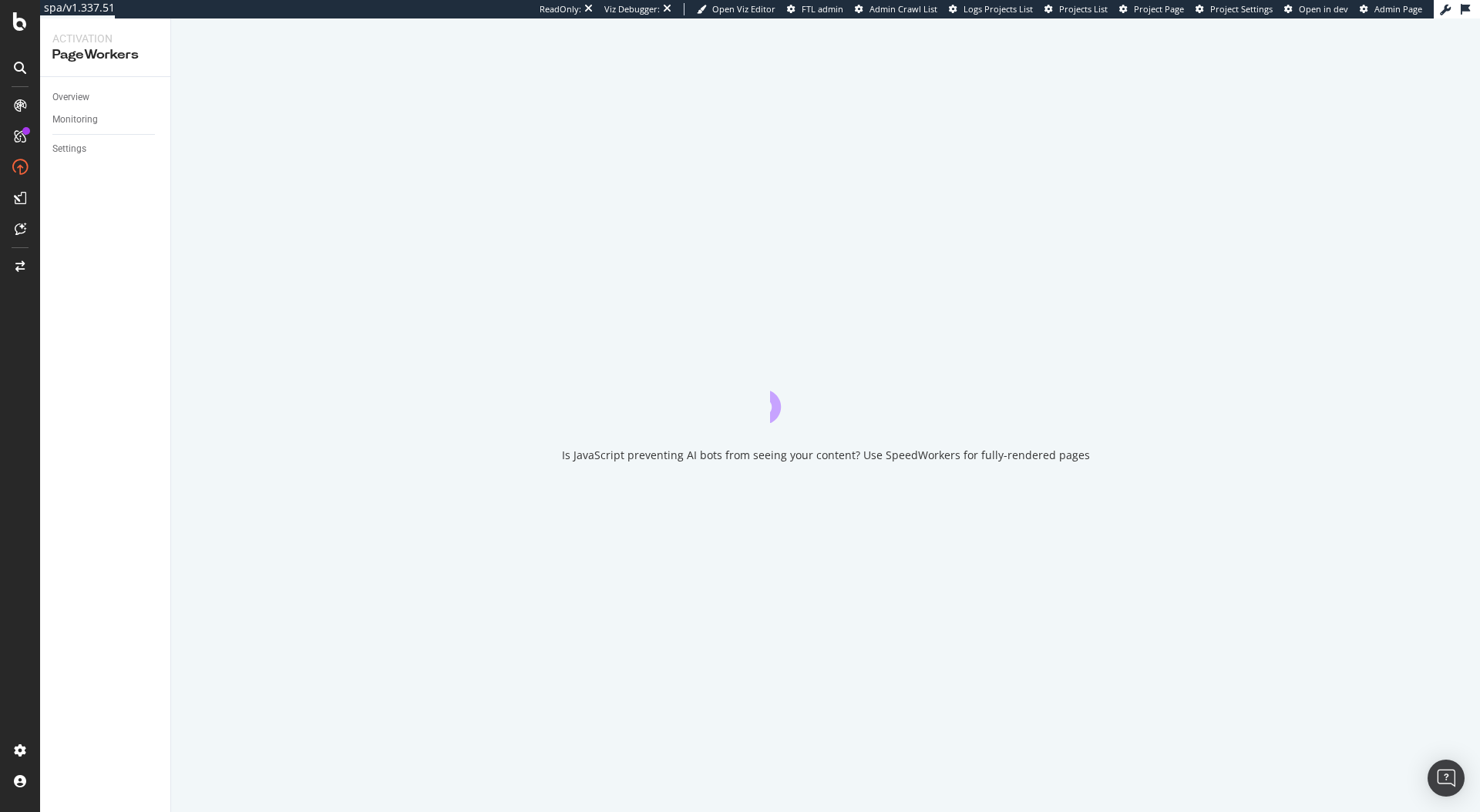 This screenshot has height=812, width=1480. I want to click on div: Settings, so click(69, 149).